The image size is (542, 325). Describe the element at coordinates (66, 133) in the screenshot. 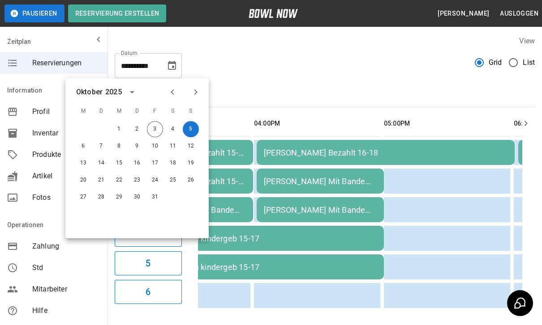

I see `span: Inventar` at that location.